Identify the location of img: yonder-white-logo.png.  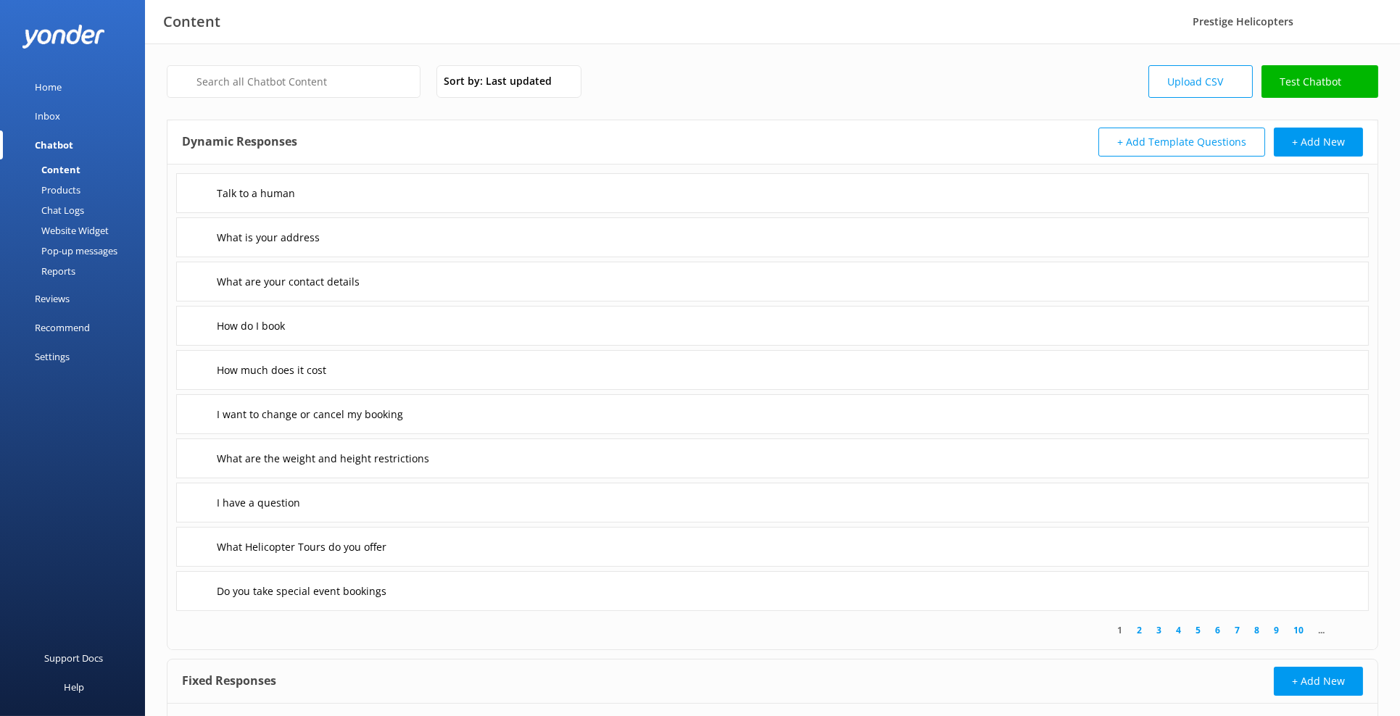
(63, 36).